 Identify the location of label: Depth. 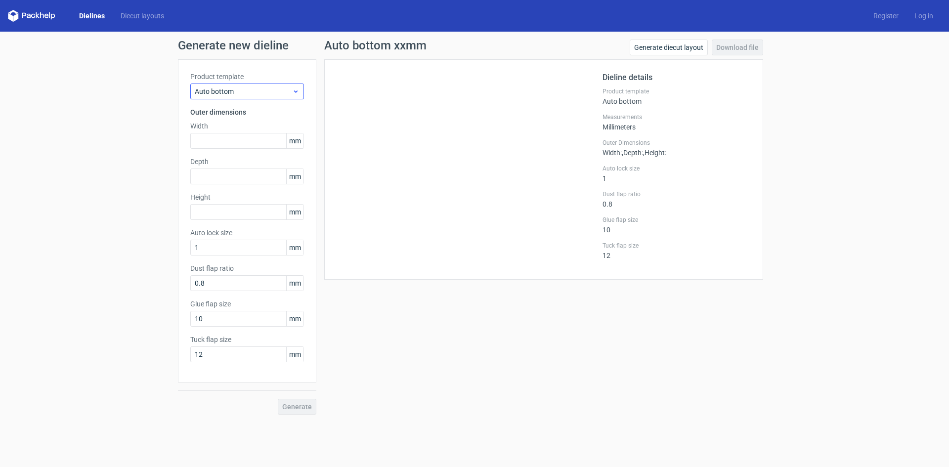
(247, 162).